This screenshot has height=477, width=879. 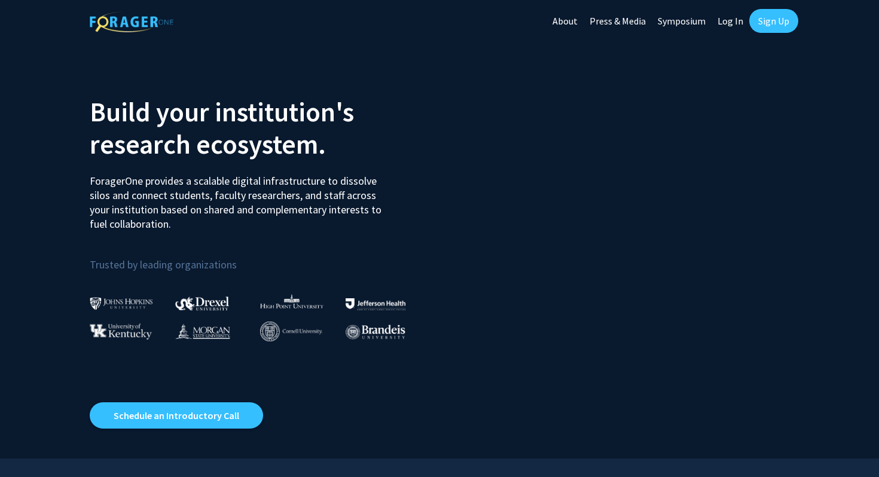 I want to click on img: High Point University, so click(x=292, y=301).